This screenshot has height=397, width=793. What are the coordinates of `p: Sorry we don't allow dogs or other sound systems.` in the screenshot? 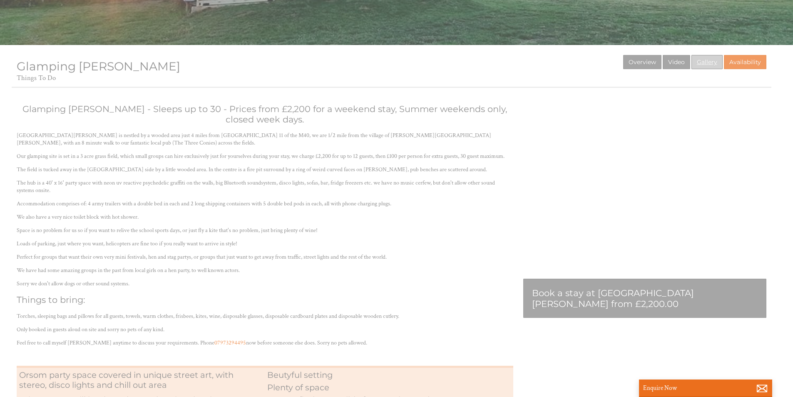 It's located at (265, 284).